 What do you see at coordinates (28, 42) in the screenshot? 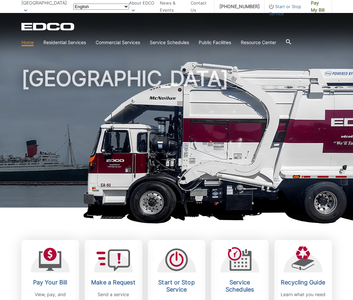
I see `a: Home` at bounding box center [28, 42].